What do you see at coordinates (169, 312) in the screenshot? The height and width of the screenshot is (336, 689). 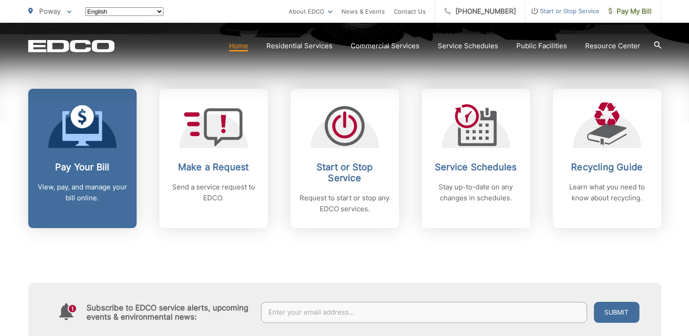 I see `h4: Subscribe to EDCO service alerts, upcoming events & environmental news:` at bounding box center [169, 312].